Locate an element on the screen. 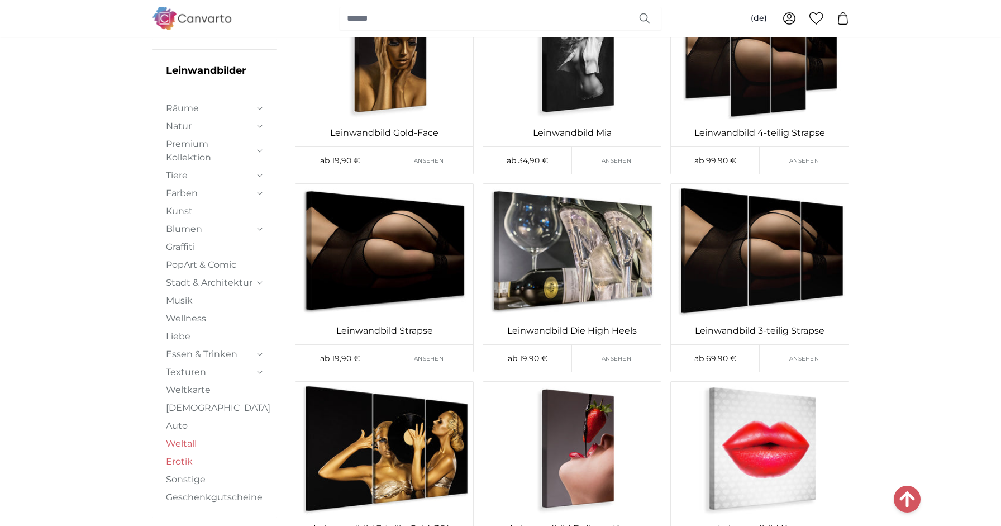 This screenshot has height=526, width=1001. a: Farben is located at coordinates (210, 193).